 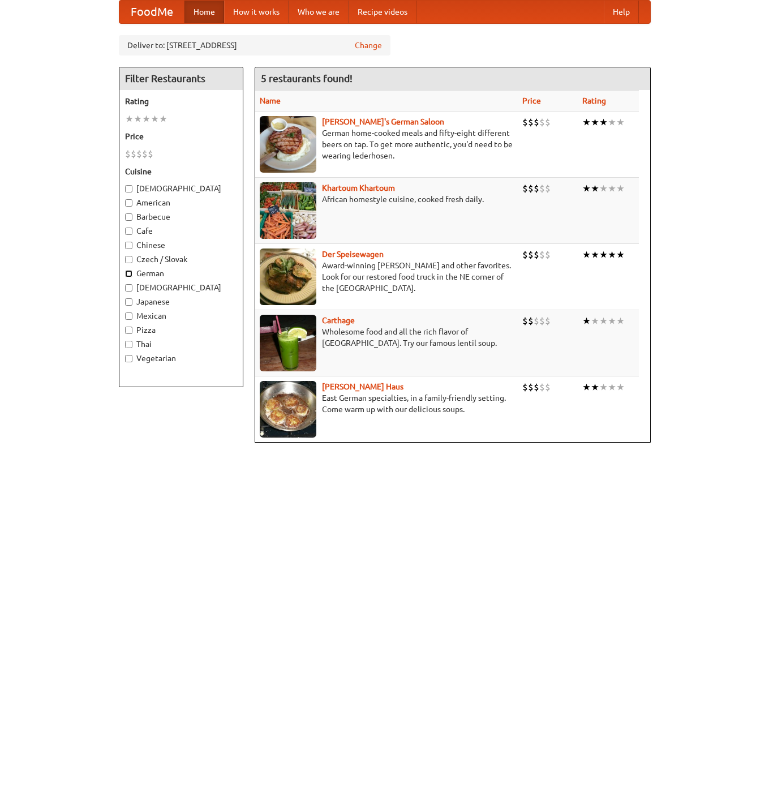 I want to click on label: German, so click(x=181, y=273).